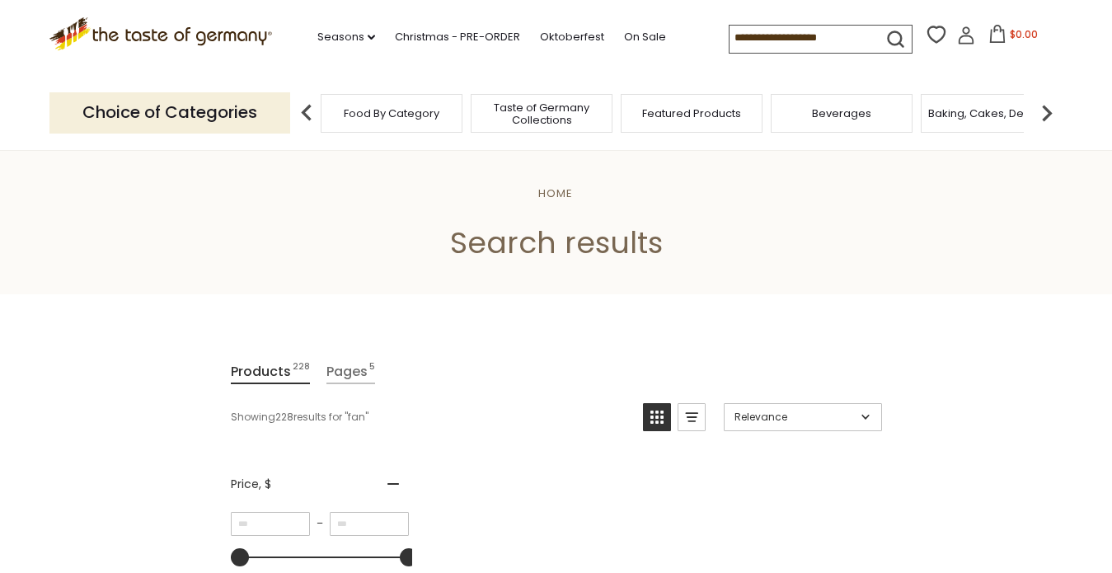 This screenshot has width=1112, height=573. What do you see at coordinates (1024, 34) in the screenshot?
I see `span: $0.00` at bounding box center [1024, 34].